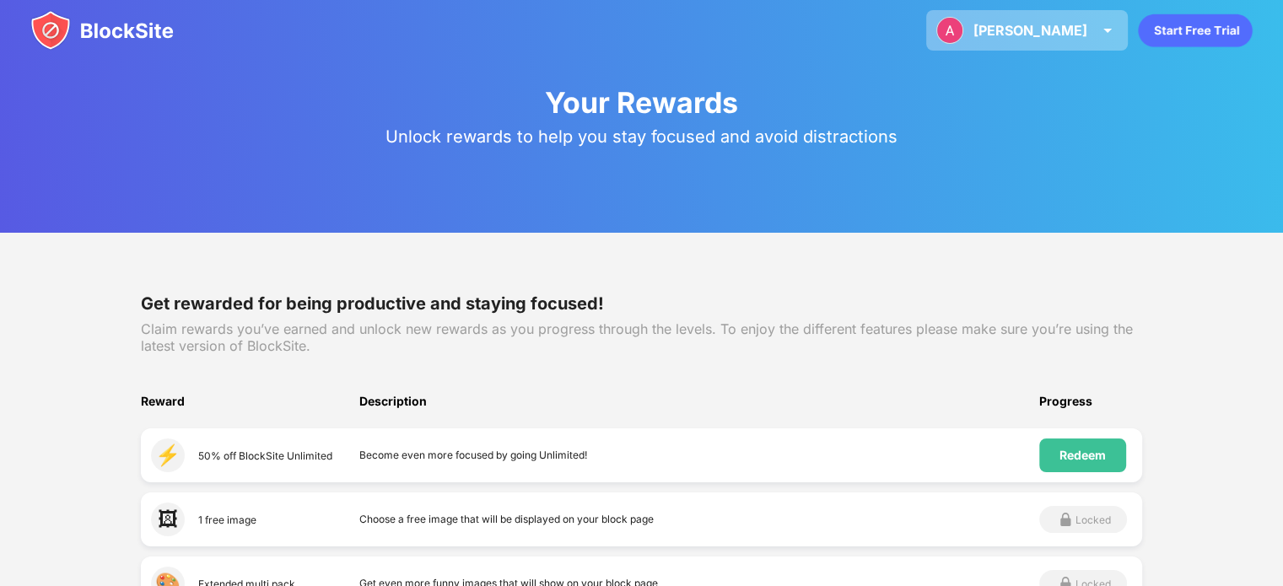 The height and width of the screenshot is (586, 1283). I want to click on img: blocksite-icon.svg, so click(102, 30).